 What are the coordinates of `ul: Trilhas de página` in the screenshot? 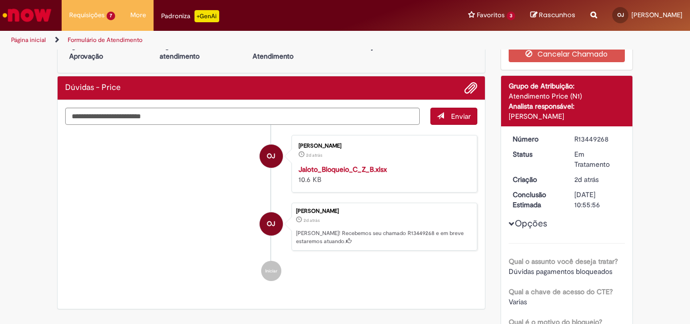 It's located at (230, 40).